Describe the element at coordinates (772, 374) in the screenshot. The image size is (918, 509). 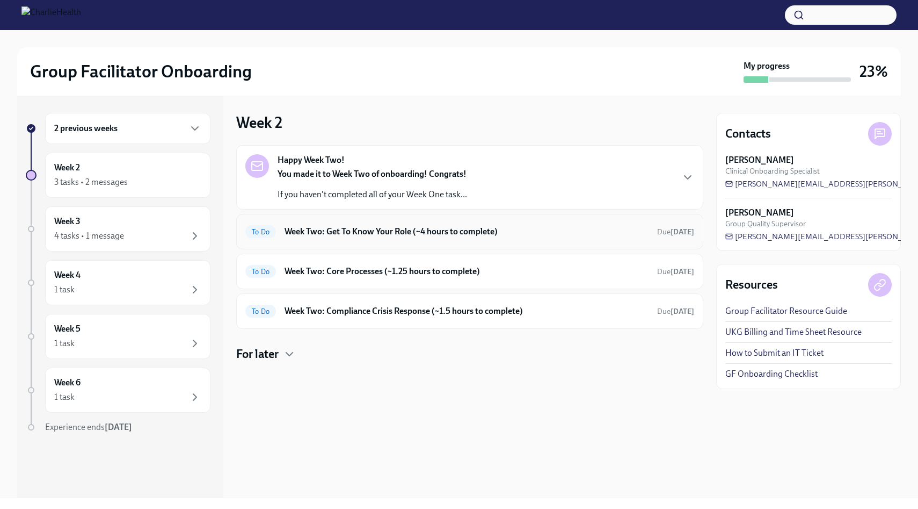
I see `a: GF Onboarding Checklist` at that location.